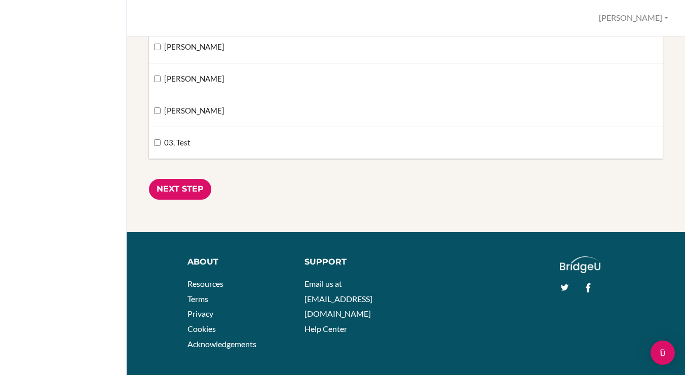 The image size is (685, 375). I want to click on input: 03, Test, so click(157, 142).